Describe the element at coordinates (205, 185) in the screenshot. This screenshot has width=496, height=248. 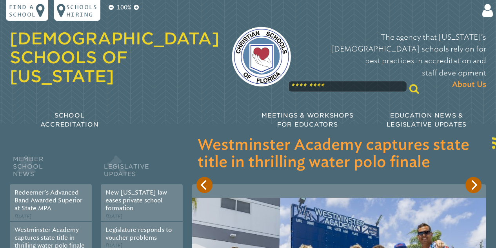
I see `button: Previous` at that location.